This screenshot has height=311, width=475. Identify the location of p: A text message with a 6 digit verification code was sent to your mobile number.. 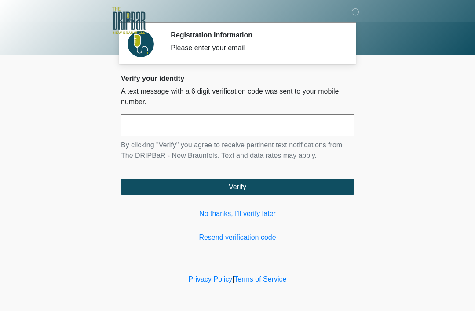
(237, 97).